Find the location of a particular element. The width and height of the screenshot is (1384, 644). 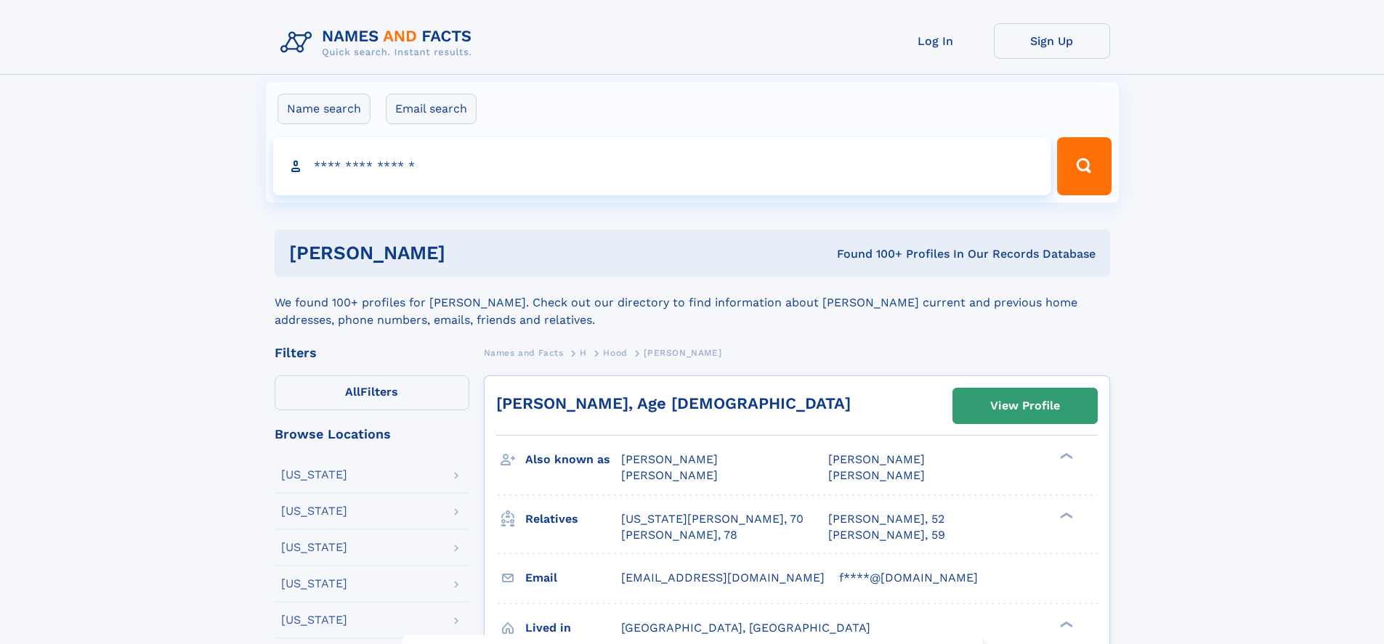

div: Filters is located at coordinates (372, 353).